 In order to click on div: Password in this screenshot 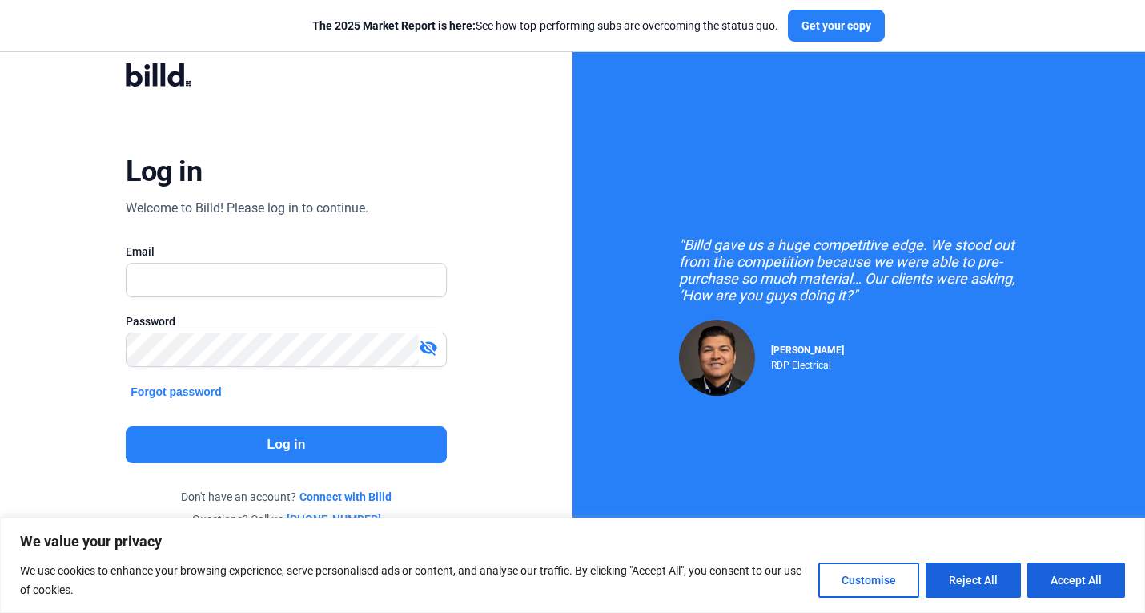, I will do `click(286, 321)`.